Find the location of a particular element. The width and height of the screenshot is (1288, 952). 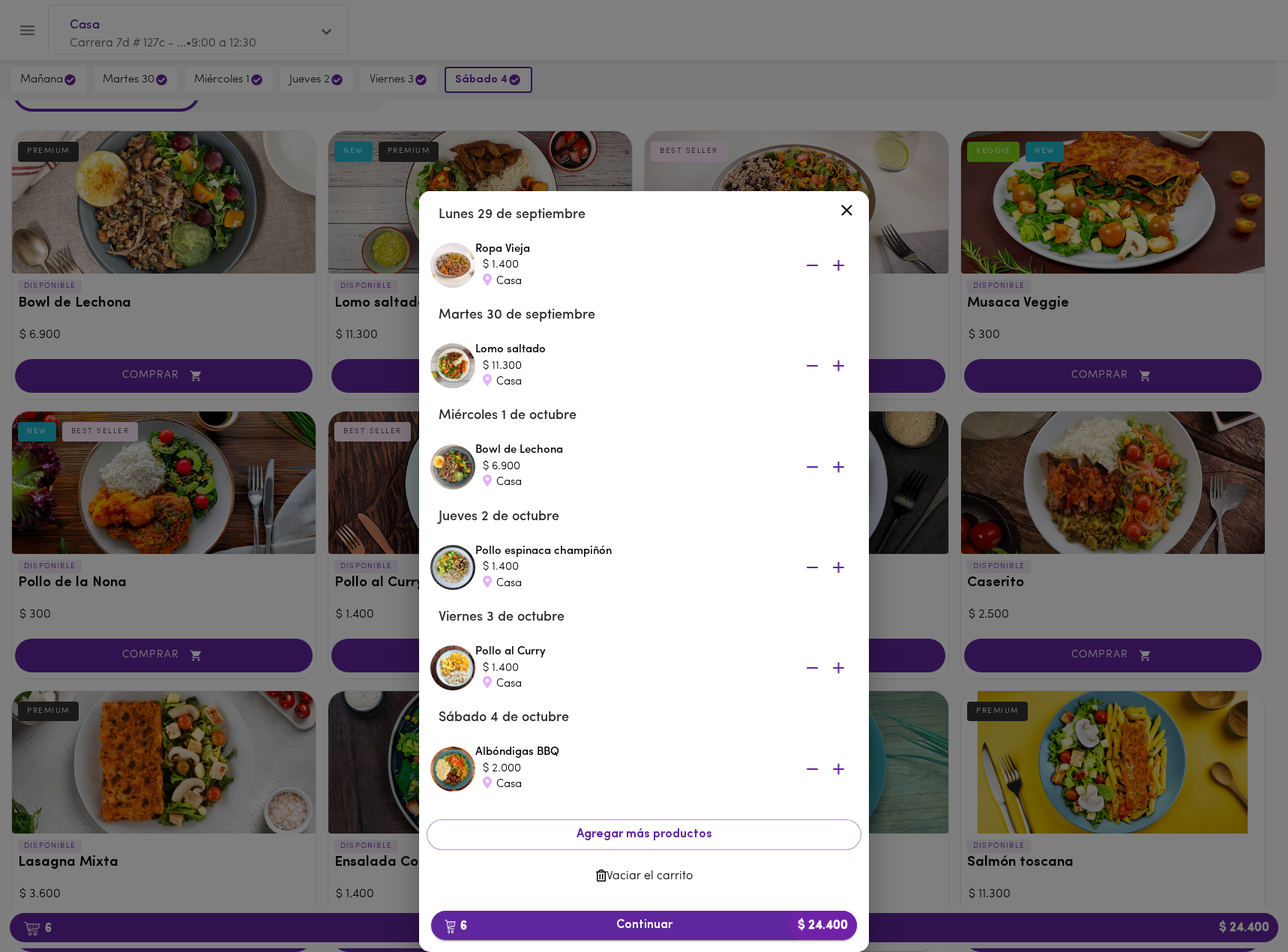

img: Bowl de Lechona is located at coordinates (453, 467).